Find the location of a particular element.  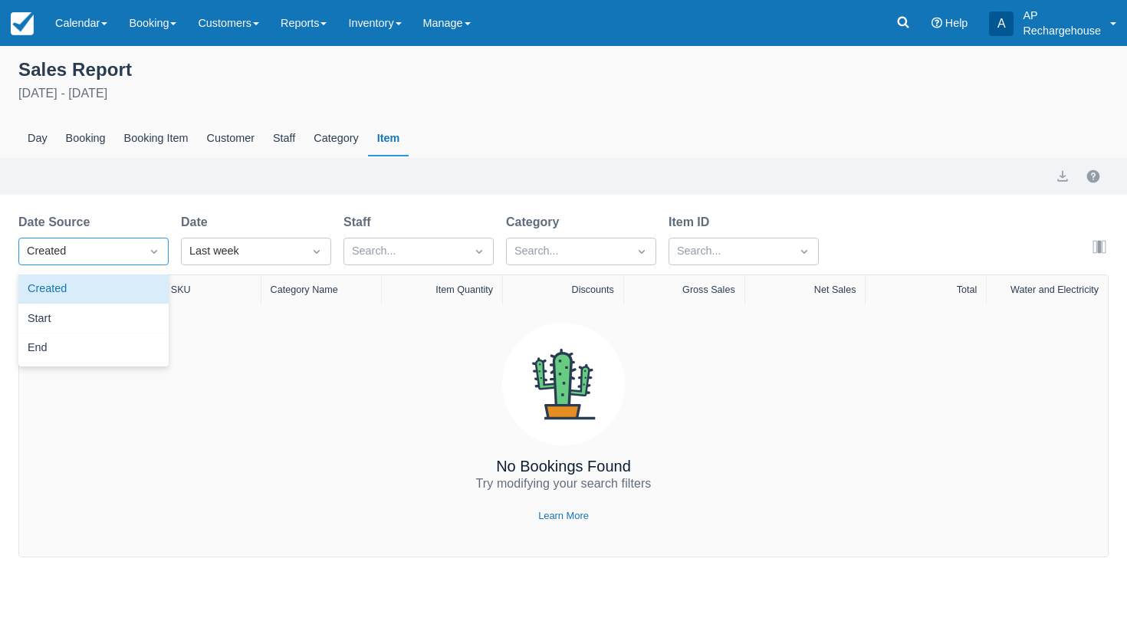

a: Learn More is located at coordinates (564, 515).